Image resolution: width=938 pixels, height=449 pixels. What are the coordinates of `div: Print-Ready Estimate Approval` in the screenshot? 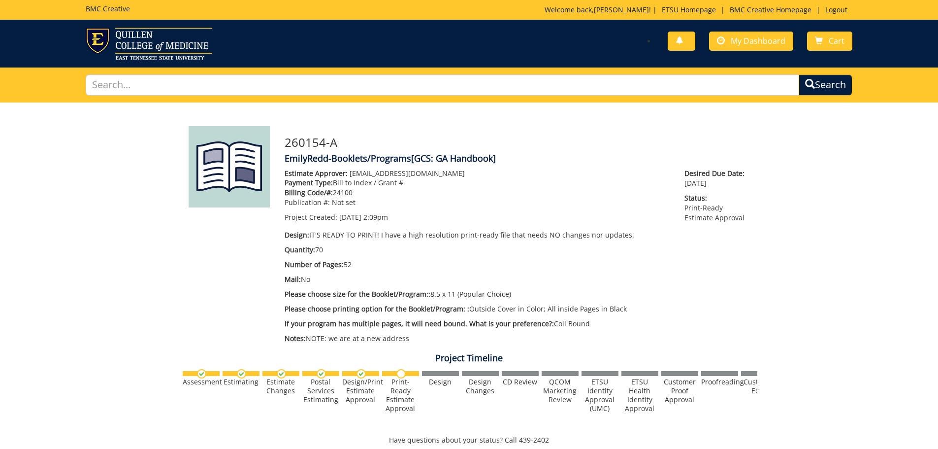 It's located at (400, 395).